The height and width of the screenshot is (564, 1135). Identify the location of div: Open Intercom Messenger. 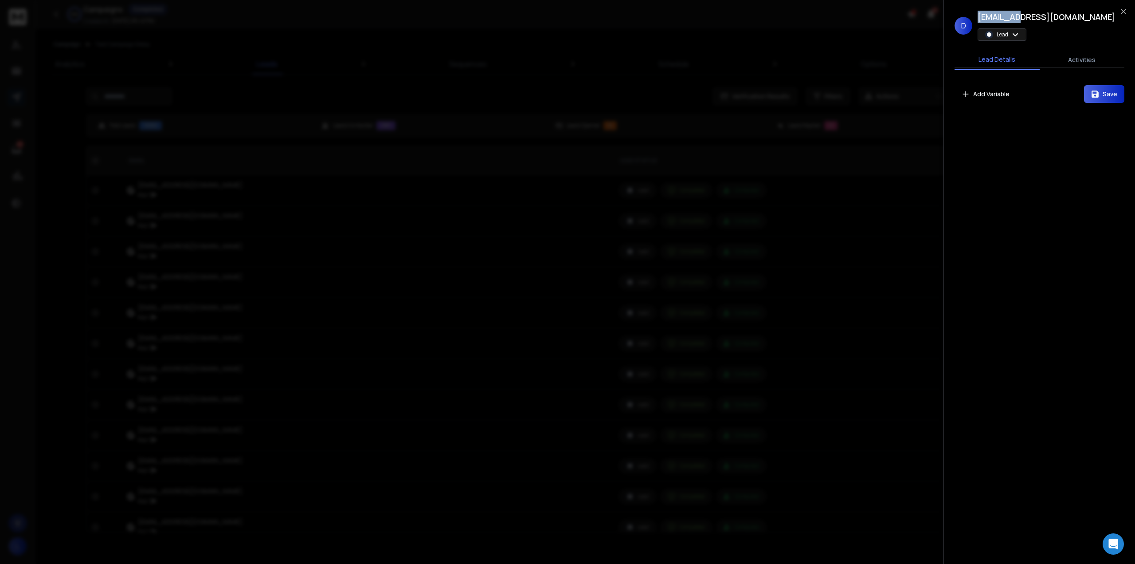
(1113, 544).